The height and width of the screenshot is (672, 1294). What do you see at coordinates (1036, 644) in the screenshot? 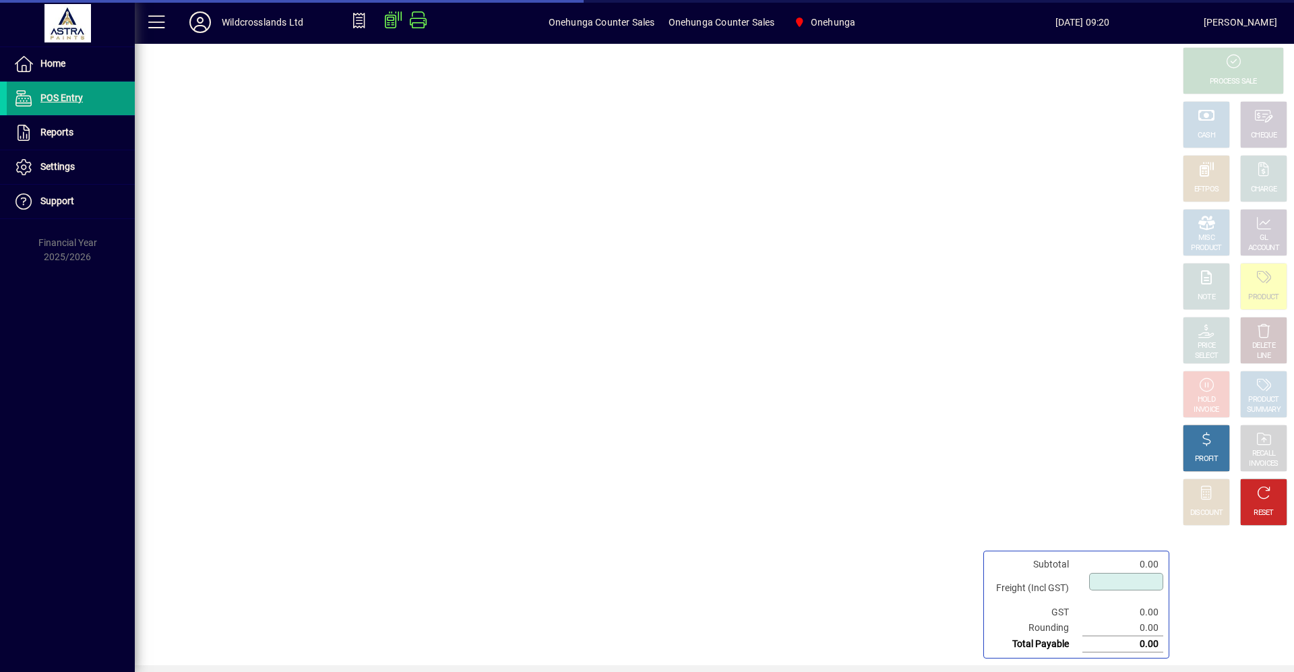
I see `td: Total Payable` at bounding box center [1036, 644].